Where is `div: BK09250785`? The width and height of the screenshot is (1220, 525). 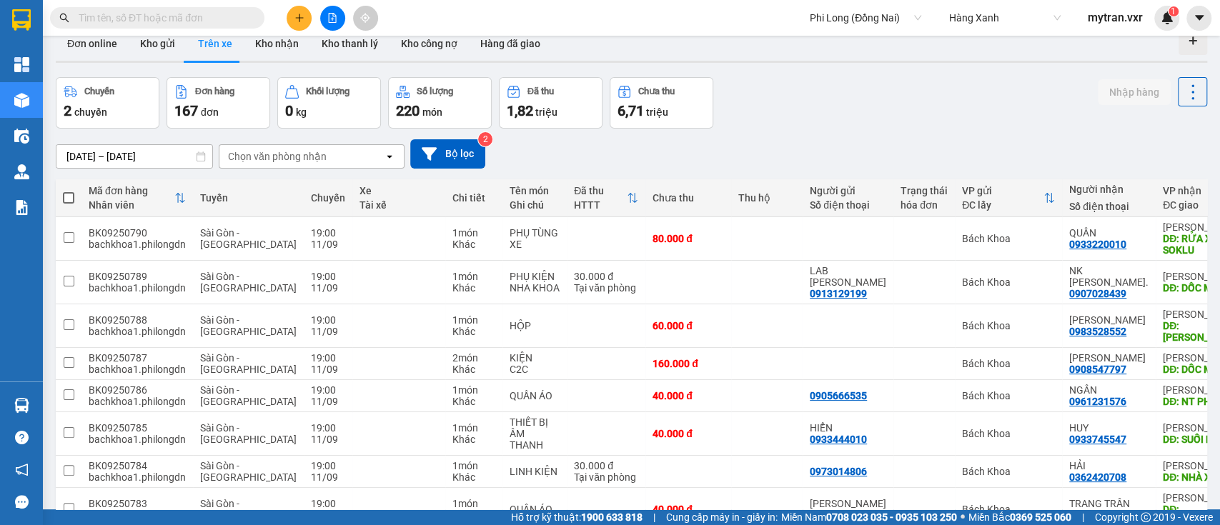
div: BK09250785 is located at coordinates (137, 428).